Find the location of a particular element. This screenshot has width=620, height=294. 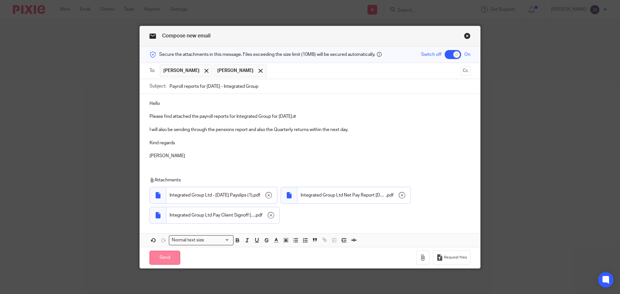

input: Search for option is located at coordinates (218, 240).